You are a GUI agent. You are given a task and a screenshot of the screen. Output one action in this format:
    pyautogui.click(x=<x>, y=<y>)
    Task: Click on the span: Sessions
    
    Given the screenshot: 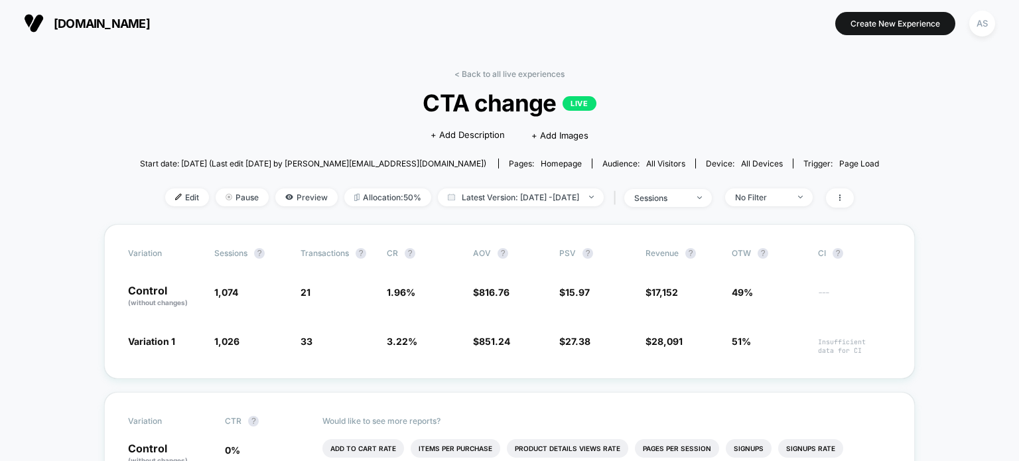 What is the action you would take?
    pyautogui.click(x=231, y=253)
    